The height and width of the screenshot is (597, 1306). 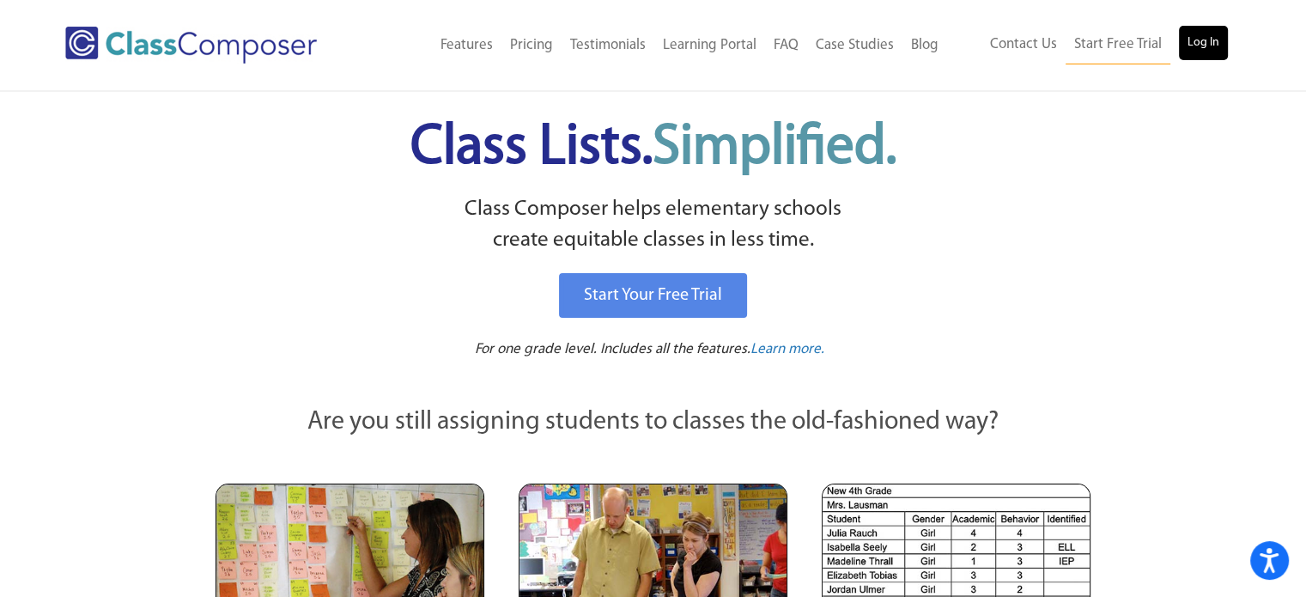 I want to click on a: Log In, so click(x=1203, y=43).